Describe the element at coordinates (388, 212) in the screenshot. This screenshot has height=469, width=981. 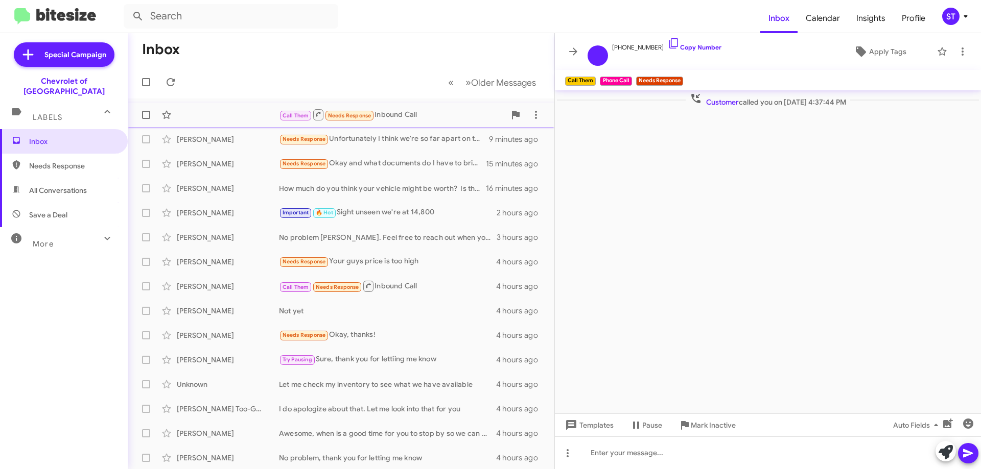
I see `div: Sight unseen we're at 14,800` at that location.